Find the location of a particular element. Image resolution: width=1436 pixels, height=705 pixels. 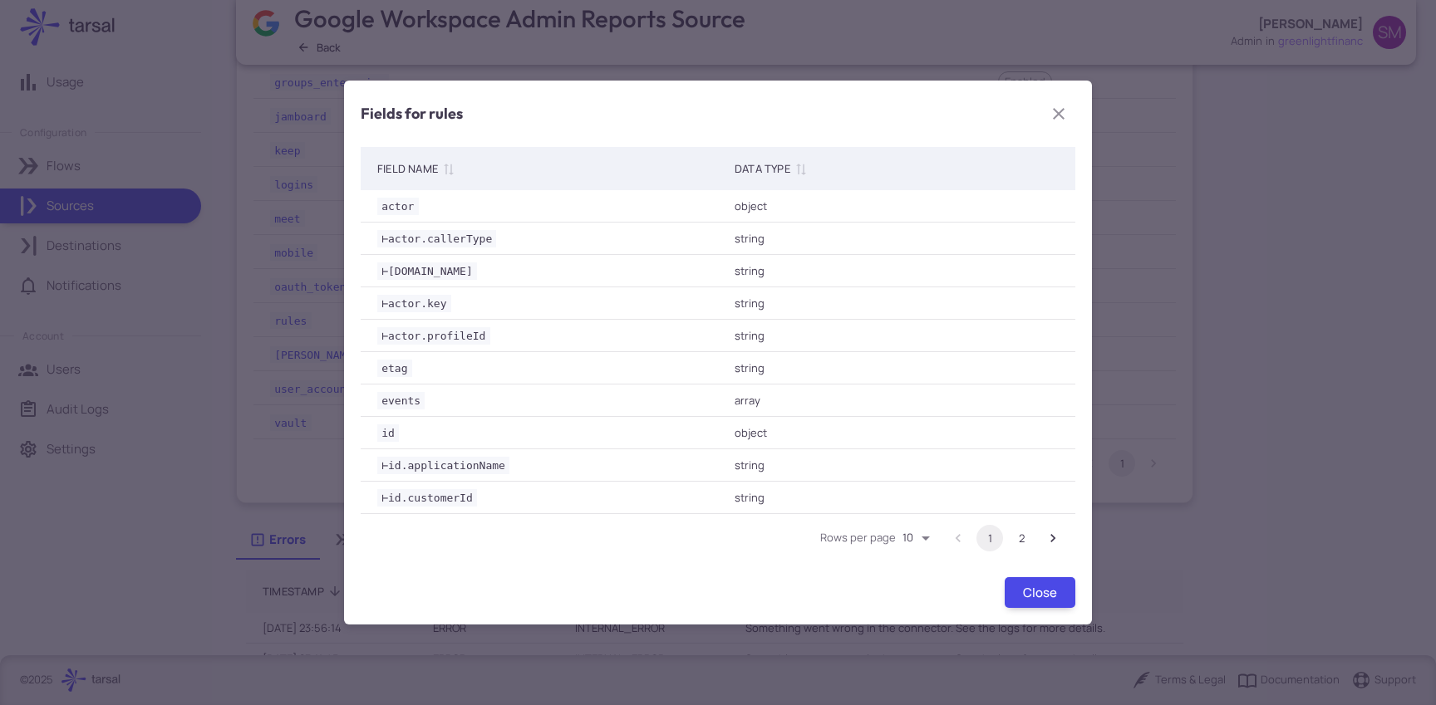

span: Sort by Field Name ascending is located at coordinates (448, 169).